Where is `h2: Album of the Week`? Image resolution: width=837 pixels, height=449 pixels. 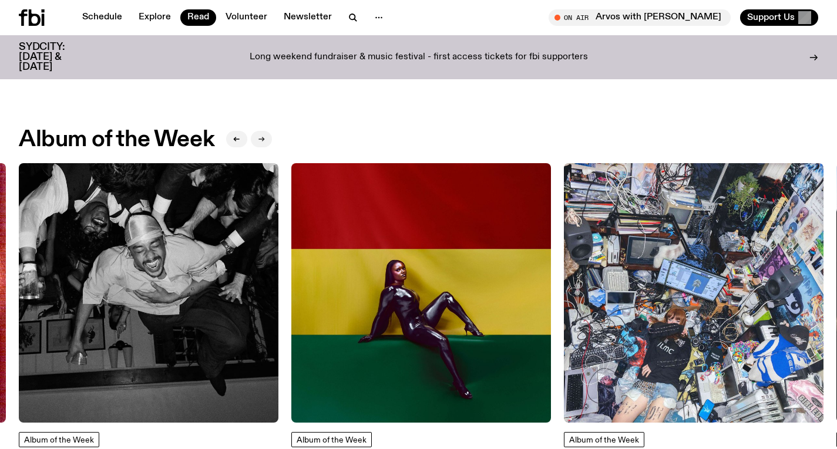 h2: Album of the Week is located at coordinates (116, 140).